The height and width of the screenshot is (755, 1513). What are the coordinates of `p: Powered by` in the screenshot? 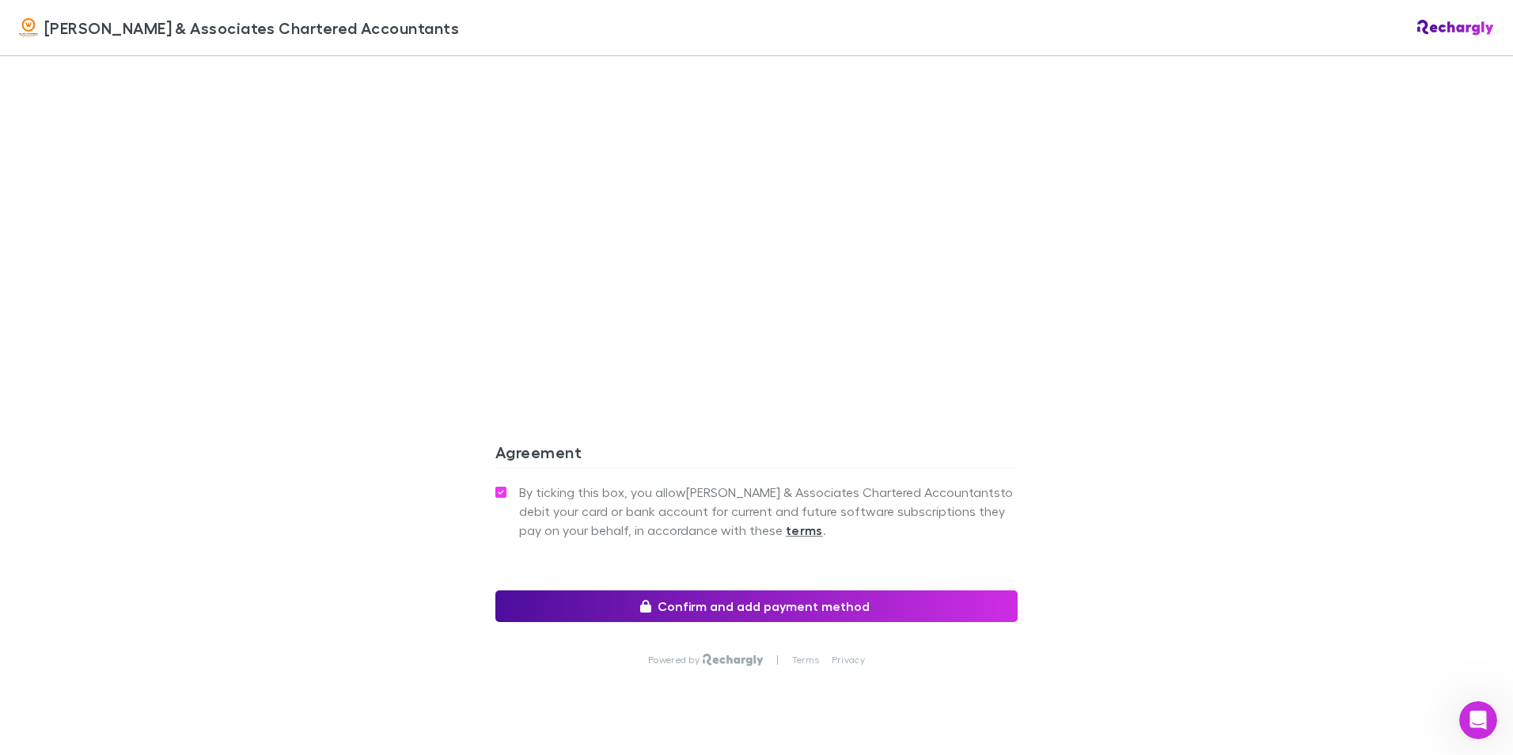 It's located at (675, 660).